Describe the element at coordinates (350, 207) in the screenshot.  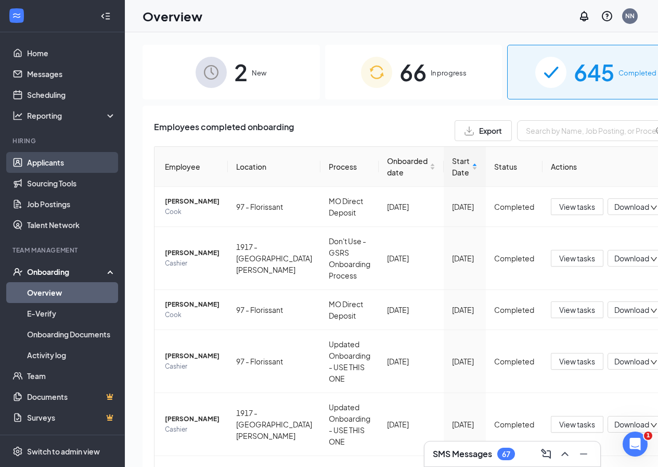
I see `td: MO Direct Deposit` at that location.